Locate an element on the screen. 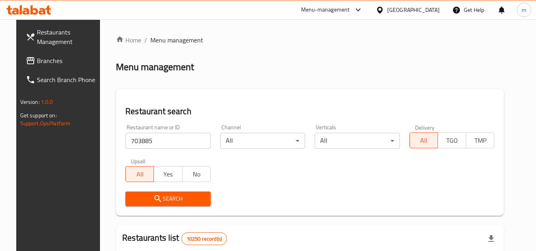 This screenshot has height=251, width=536. button: Search is located at coordinates (168, 199).